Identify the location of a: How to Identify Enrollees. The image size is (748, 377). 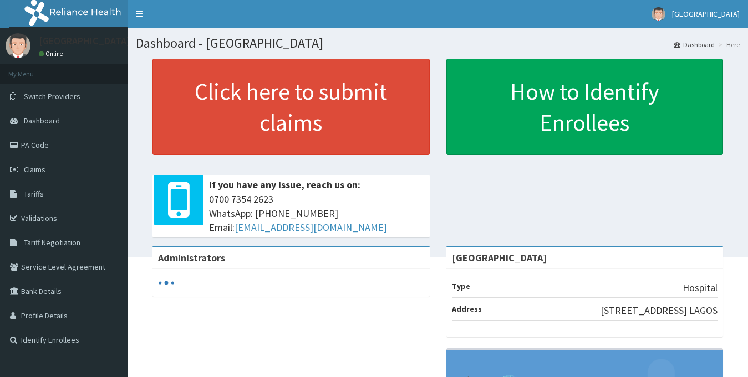
(585, 107).